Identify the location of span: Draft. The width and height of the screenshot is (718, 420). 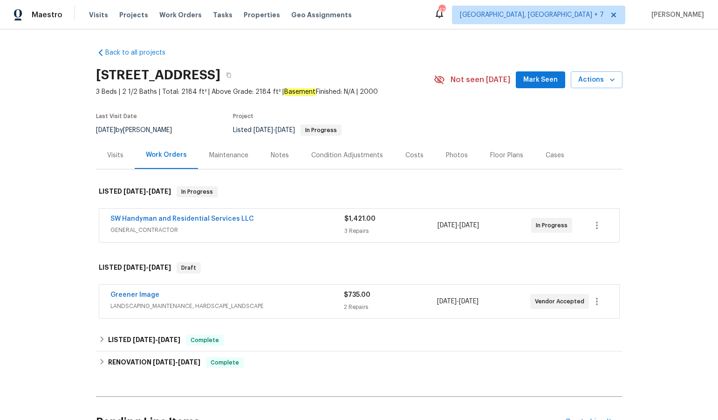
(189, 268).